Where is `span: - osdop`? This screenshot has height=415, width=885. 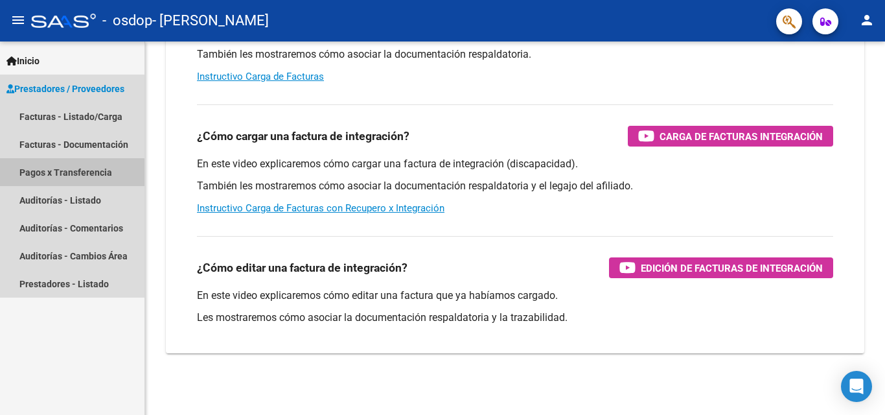 span: - osdop is located at coordinates (127, 21).